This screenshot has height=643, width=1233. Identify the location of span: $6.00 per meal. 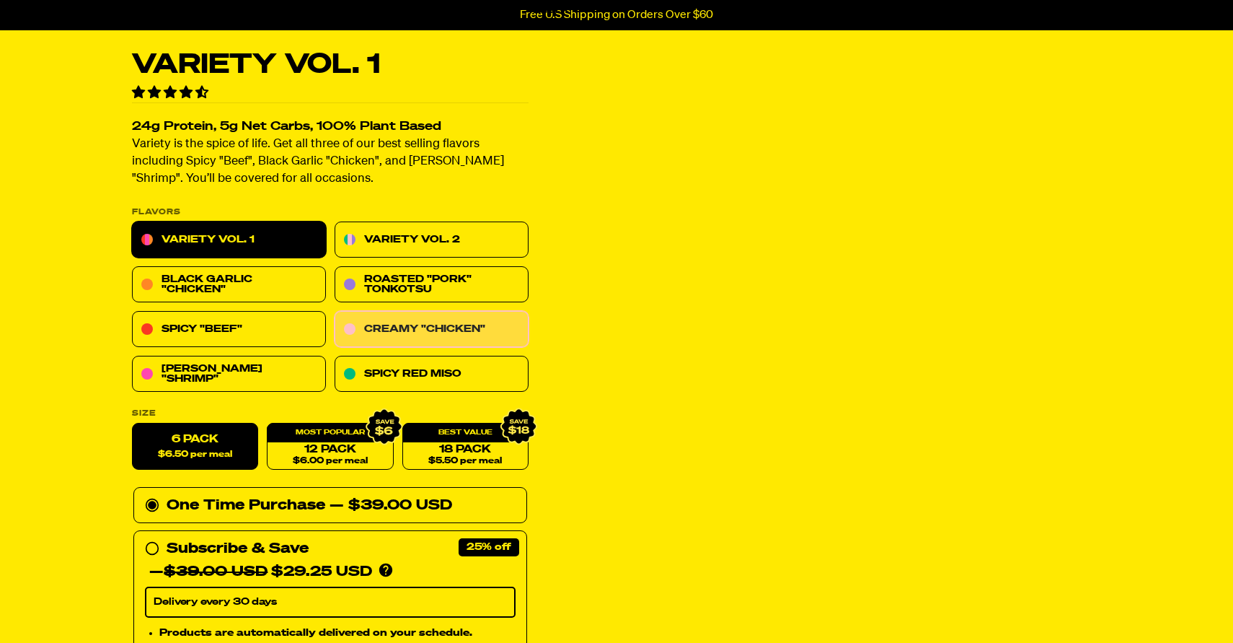
(330, 461).